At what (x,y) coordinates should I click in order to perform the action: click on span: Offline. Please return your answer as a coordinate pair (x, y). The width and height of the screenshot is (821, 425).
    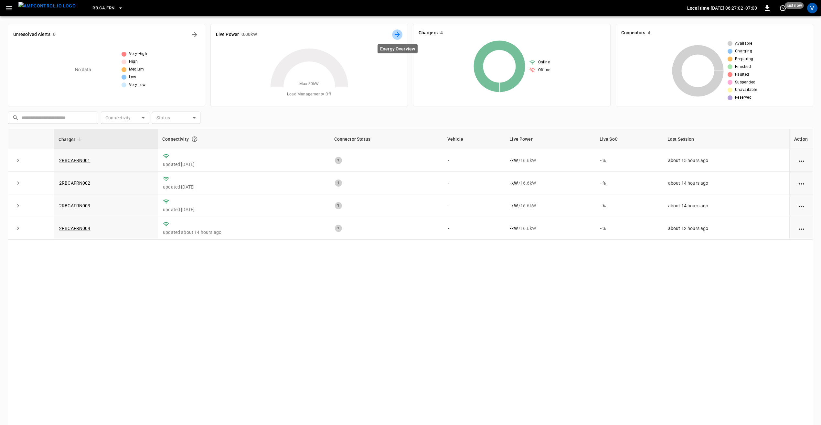
    Looking at the image, I should click on (544, 70).